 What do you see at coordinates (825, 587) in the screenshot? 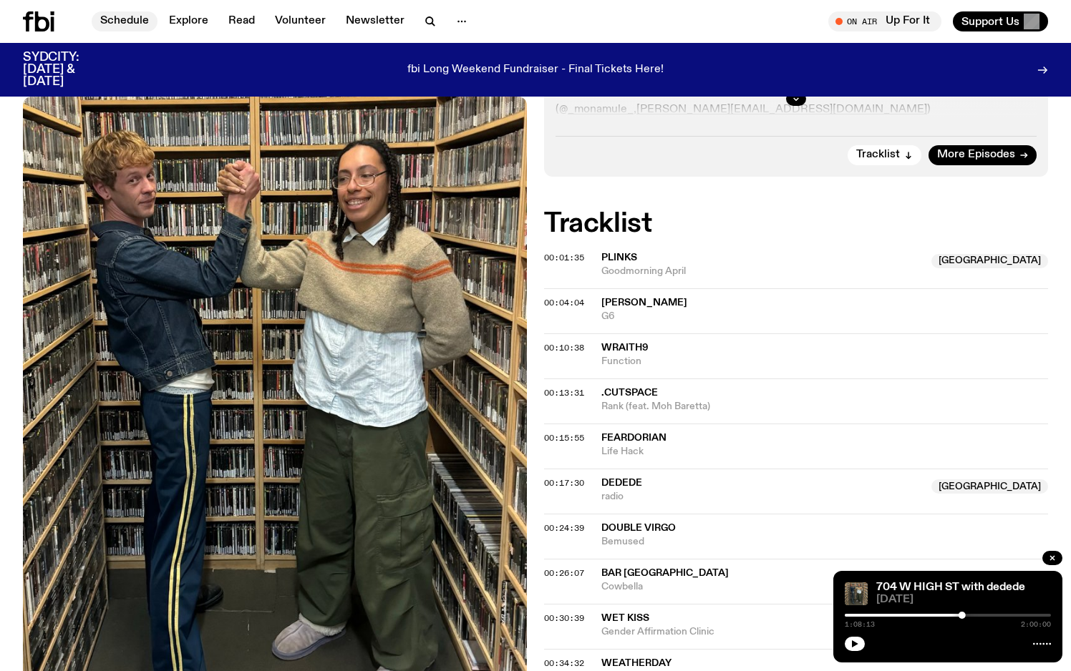
I see `span: Cowbella` at bounding box center [825, 587].